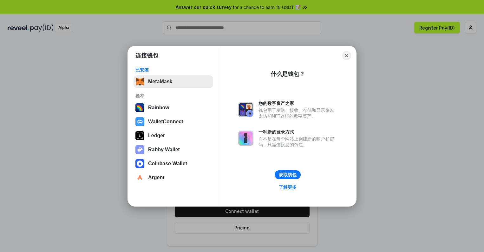 This screenshot has height=252, width=484. I want to click on div: Argent, so click(156, 177).